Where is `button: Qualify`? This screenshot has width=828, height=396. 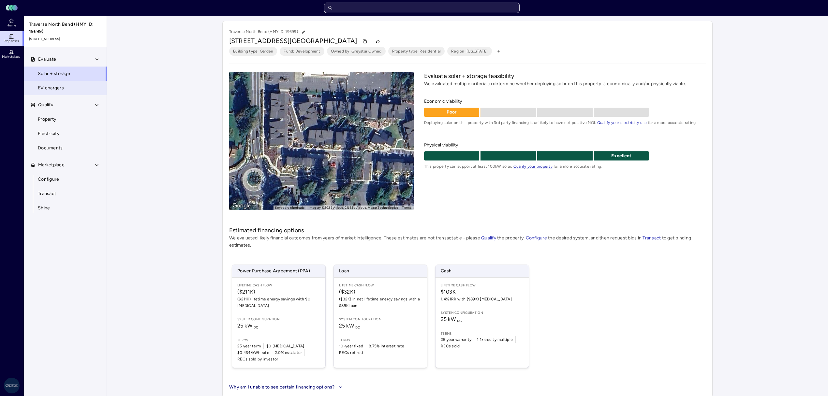 button: Qualify is located at coordinates (66, 105).